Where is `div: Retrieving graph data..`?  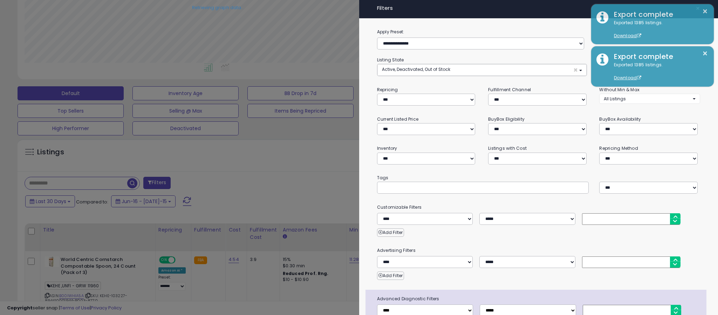 div: Retrieving graph data.. is located at coordinates (218, 7).